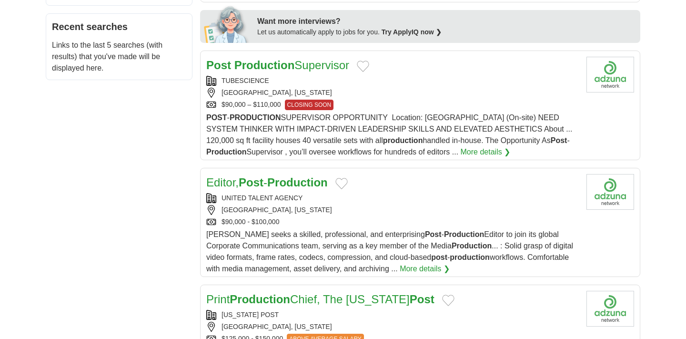 This screenshot has height=339, width=686. Describe the element at coordinates (119, 27) in the screenshot. I see `h2: Recent searches` at that location.